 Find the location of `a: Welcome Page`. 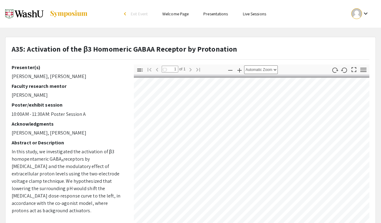

a: Welcome Page is located at coordinates (176, 14).